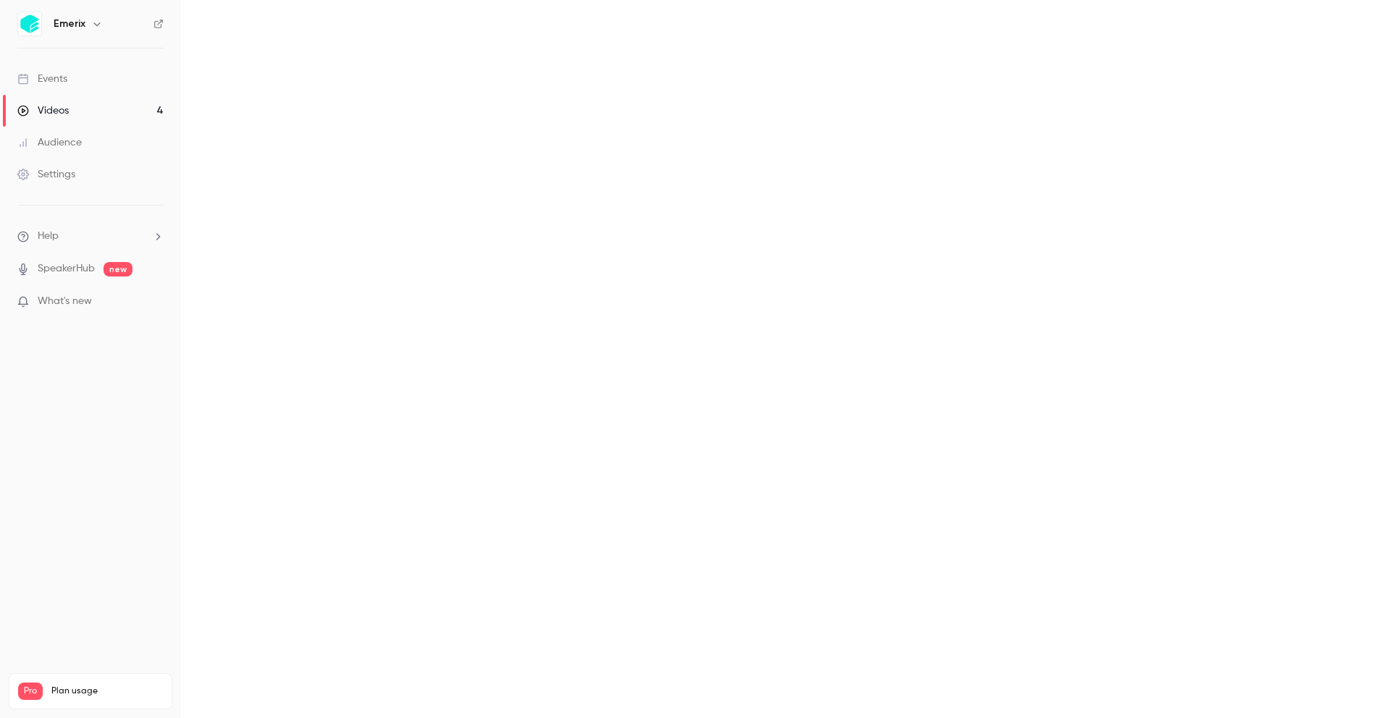  What do you see at coordinates (107, 691) in the screenshot?
I see `span: Plan usage` at bounding box center [107, 691].